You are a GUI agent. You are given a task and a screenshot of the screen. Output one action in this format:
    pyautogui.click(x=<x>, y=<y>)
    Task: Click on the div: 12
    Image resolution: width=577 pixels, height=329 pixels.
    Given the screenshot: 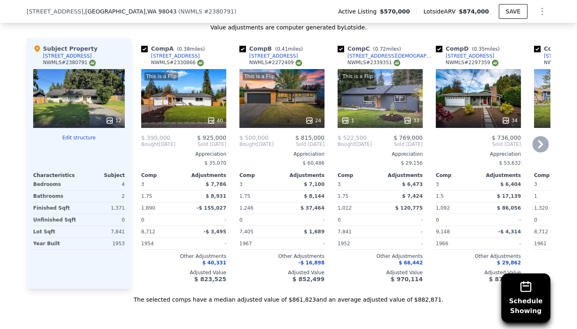 What is the action you would take?
    pyautogui.click(x=113, y=121)
    